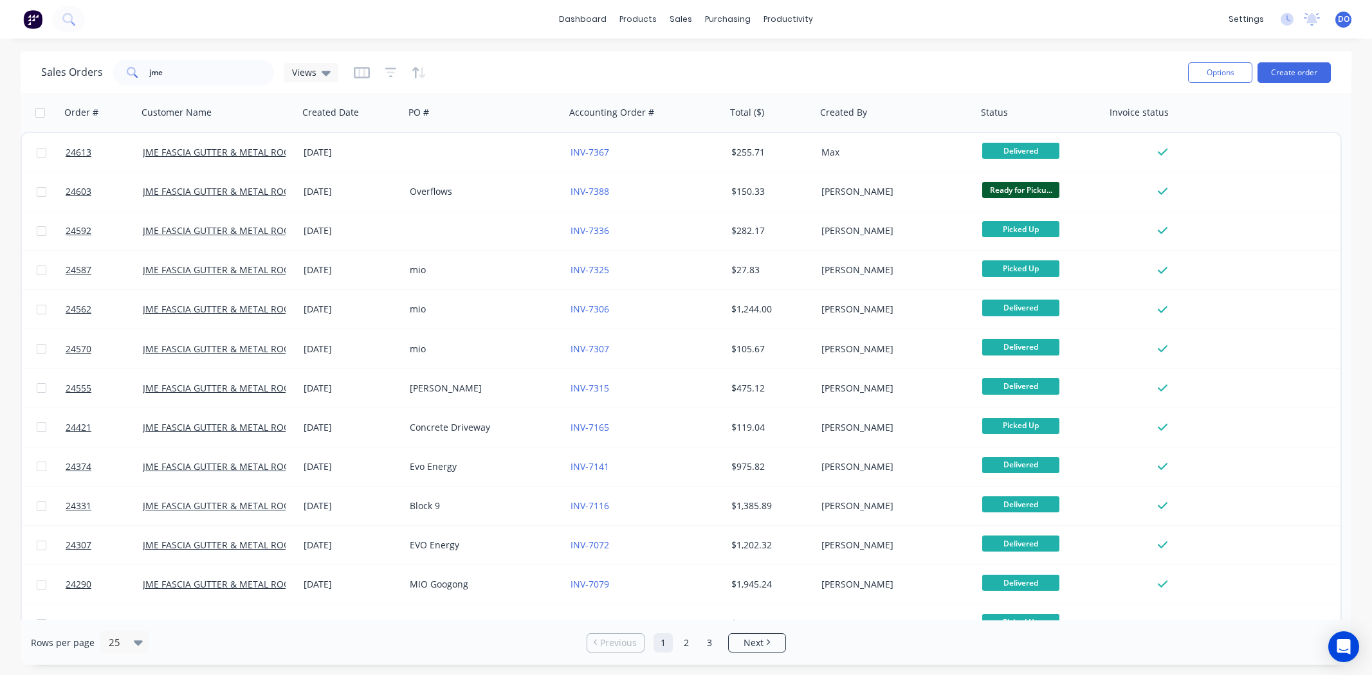  Describe the element at coordinates (78, 506) in the screenshot. I see `span: 24331` at that location.